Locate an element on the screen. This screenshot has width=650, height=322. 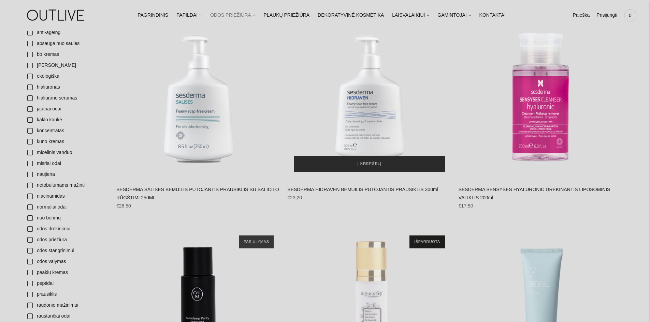
a: paakių kremas is located at coordinates (66, 273).